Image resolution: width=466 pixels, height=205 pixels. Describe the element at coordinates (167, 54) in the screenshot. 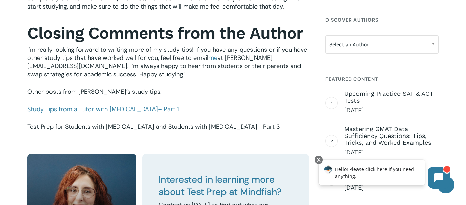

I see `span: I’m really looking forward to writing more of my study tips! If you have any questions or if you ...` at that location.